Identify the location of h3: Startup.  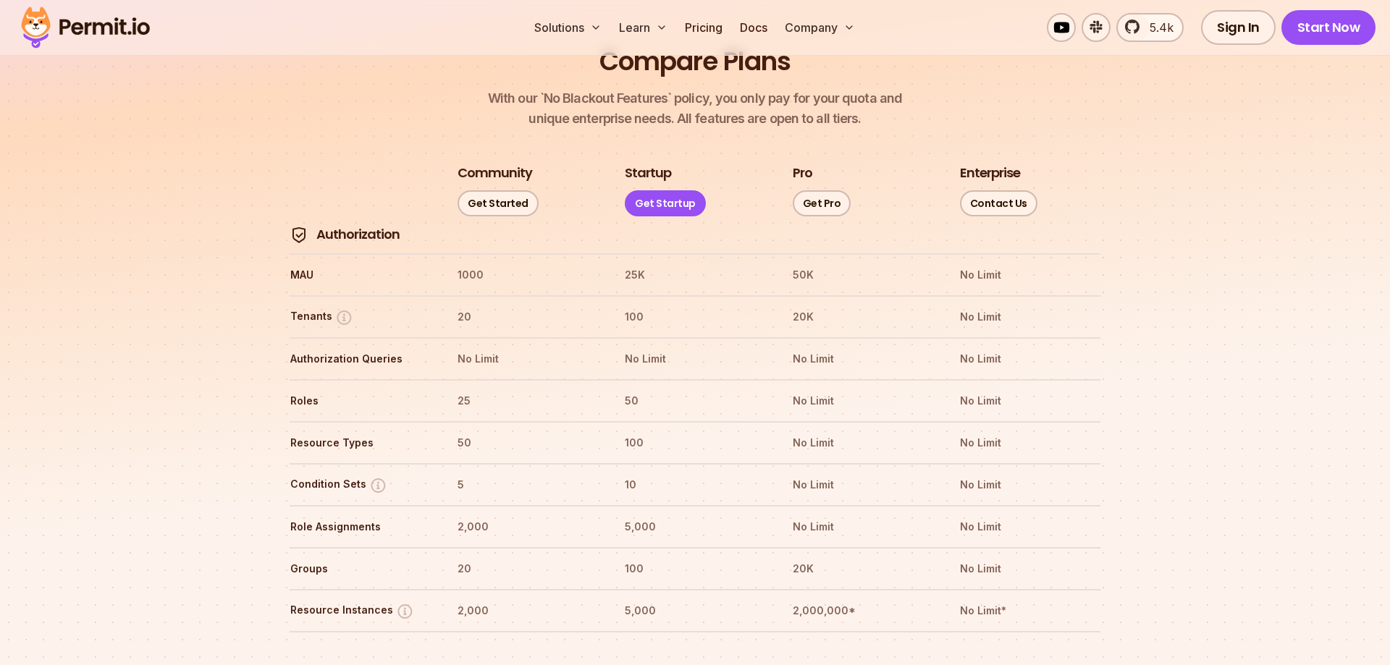
(648, 173).